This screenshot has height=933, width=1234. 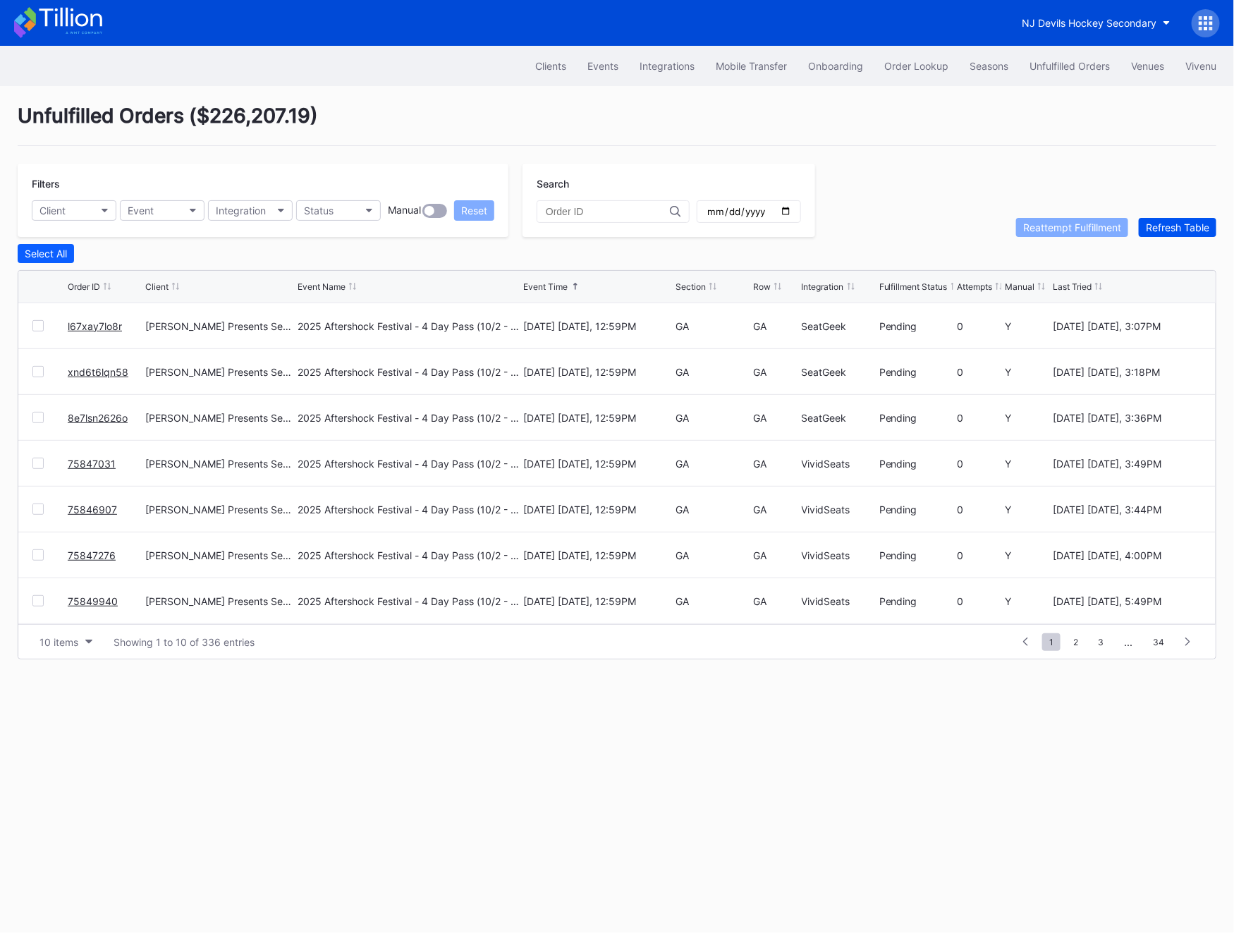 I want to click on div: NJ Devils Hockey Secondary, so click(x=1089, y=23).